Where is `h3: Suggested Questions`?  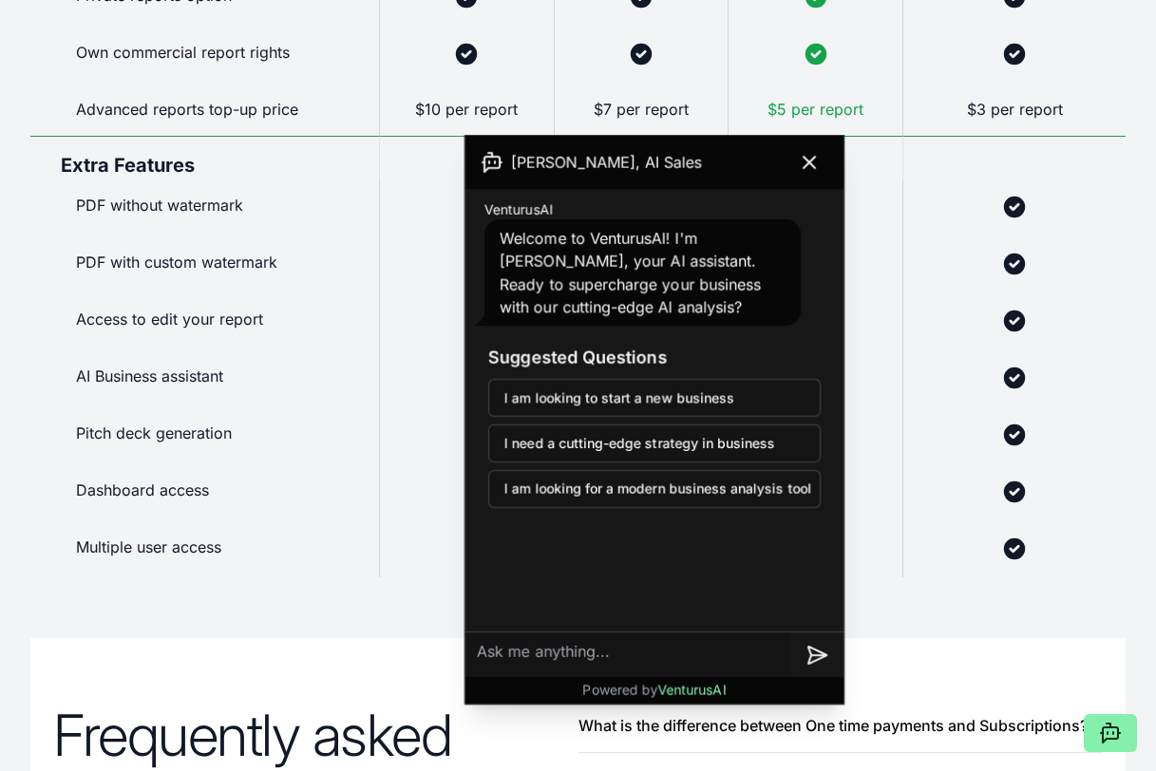 h3: Suggested Questions is located at coordinates (655, 358).